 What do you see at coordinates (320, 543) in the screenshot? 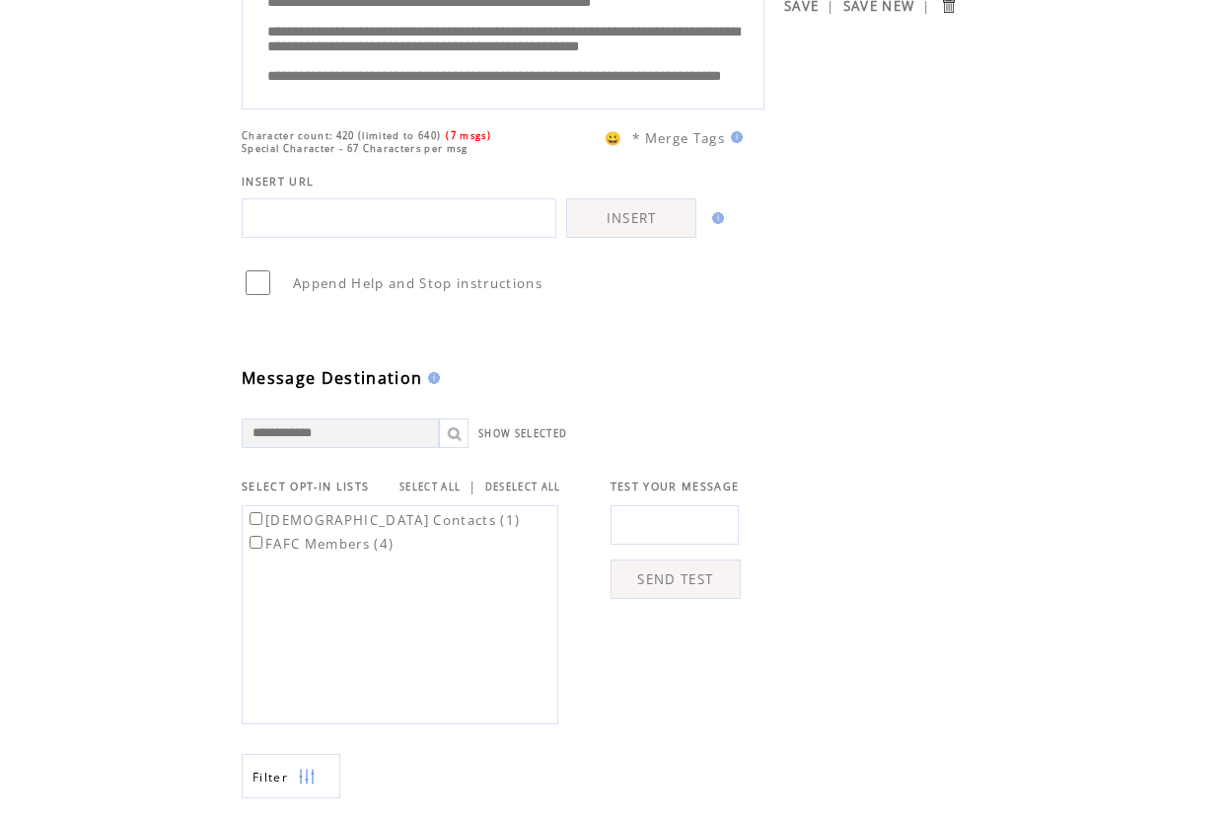
I see `label: FAFC Members (4)` at bounding box center [320, 543].